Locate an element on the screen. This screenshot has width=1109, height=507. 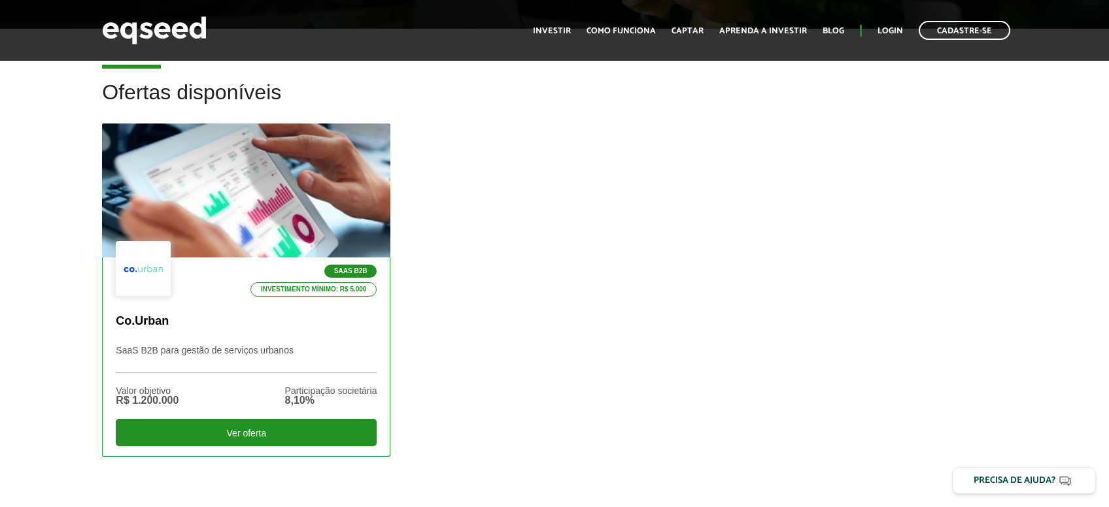
p: Co.Urban is located at coordinates (246, 322).